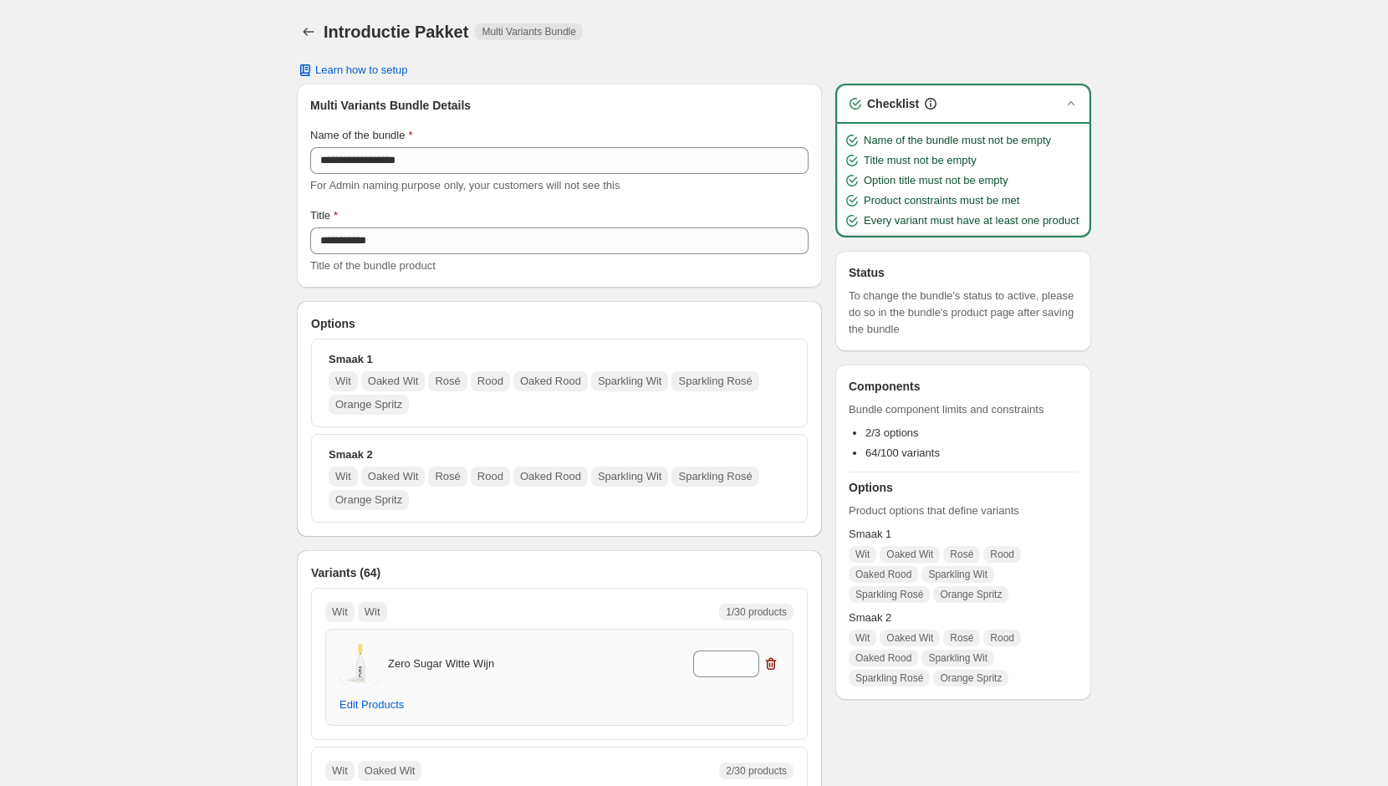 Image resolution: width=1388 pixels, height=786 pixels. Describe the element at coordinates (560, 383) in the screenshot. I see `button: Smaak 1WitOaked WitRoséRoodOaked RoodSparkling WitSparkling RoséOrange Spritz` at that location.